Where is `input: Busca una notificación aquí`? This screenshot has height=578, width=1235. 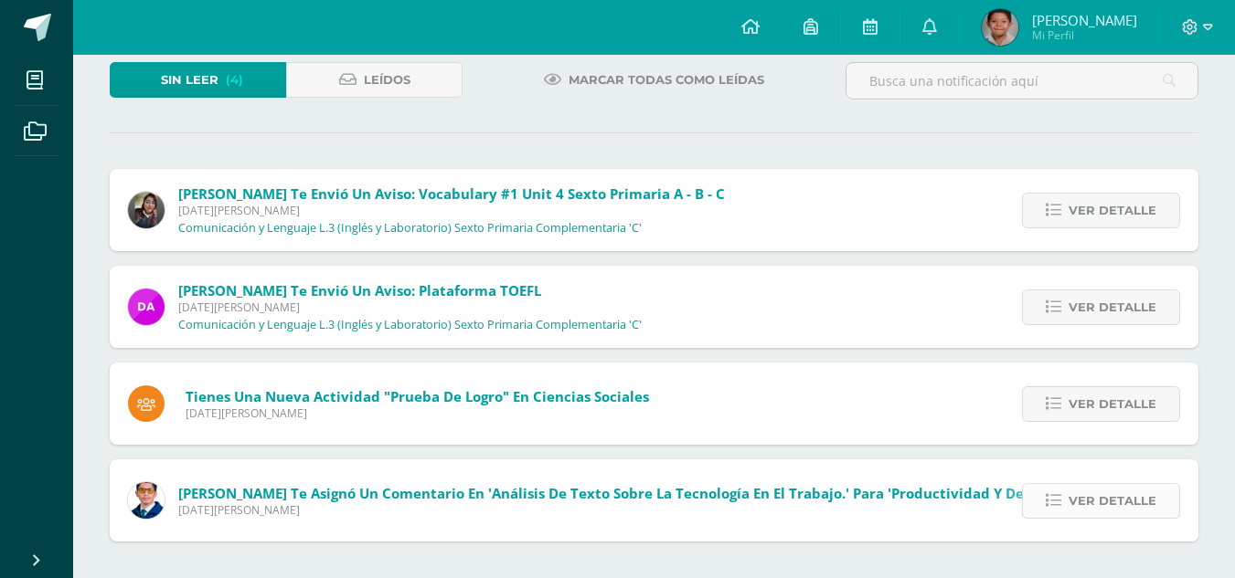 input: Busca una notificación aquí is located at coordinates (1022, 80).